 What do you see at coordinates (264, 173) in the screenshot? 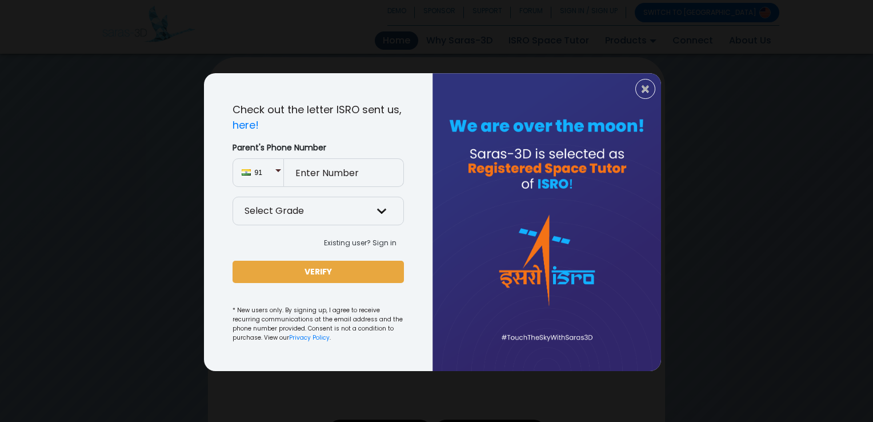
I see `span: 91` at bounding box center [264, 173].